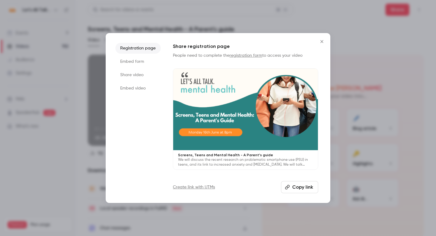 The width and height of the screenshot is (436, 236). Describe the element at coordinates (138, 75) in the screenshot. I see `li: Share video` at that location.